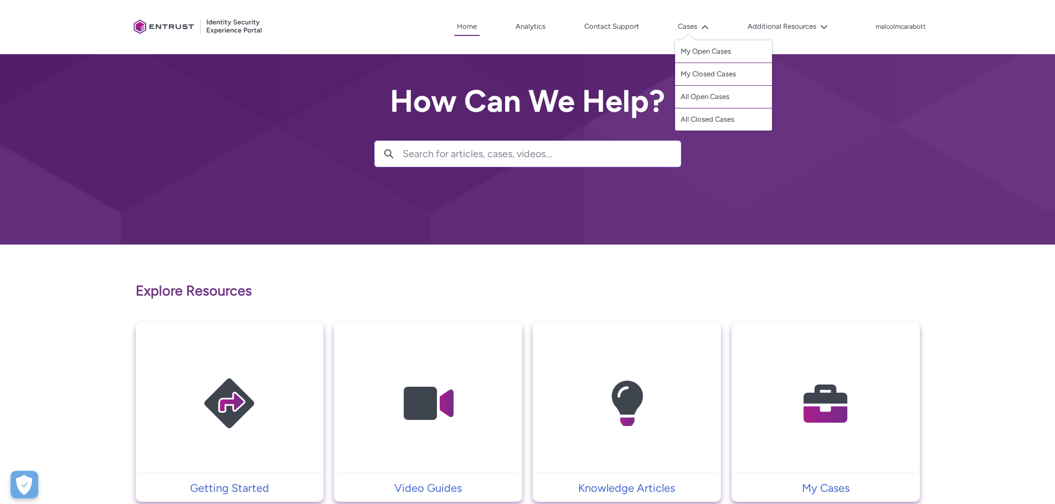 This screenshot has height=504, width=1055. What do you see at coordinates (24, 485) in the screenshot?
I see `div: Cookie Preferences` at bounding box center [24, 485].